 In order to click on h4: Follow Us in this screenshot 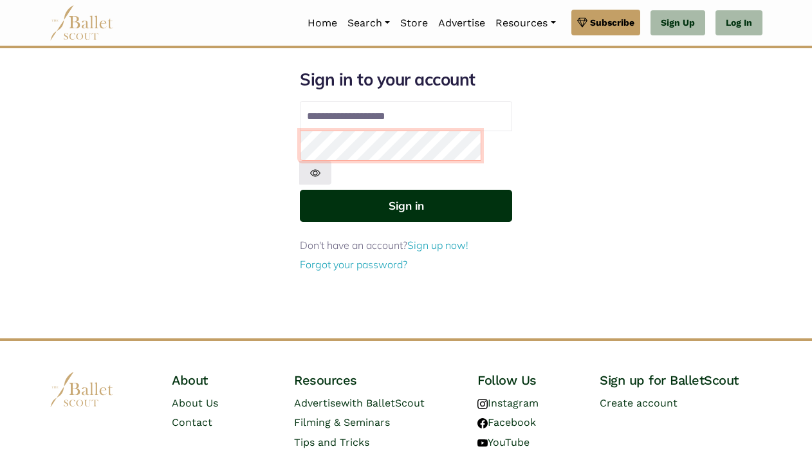, I will do `click(528, 380)`.